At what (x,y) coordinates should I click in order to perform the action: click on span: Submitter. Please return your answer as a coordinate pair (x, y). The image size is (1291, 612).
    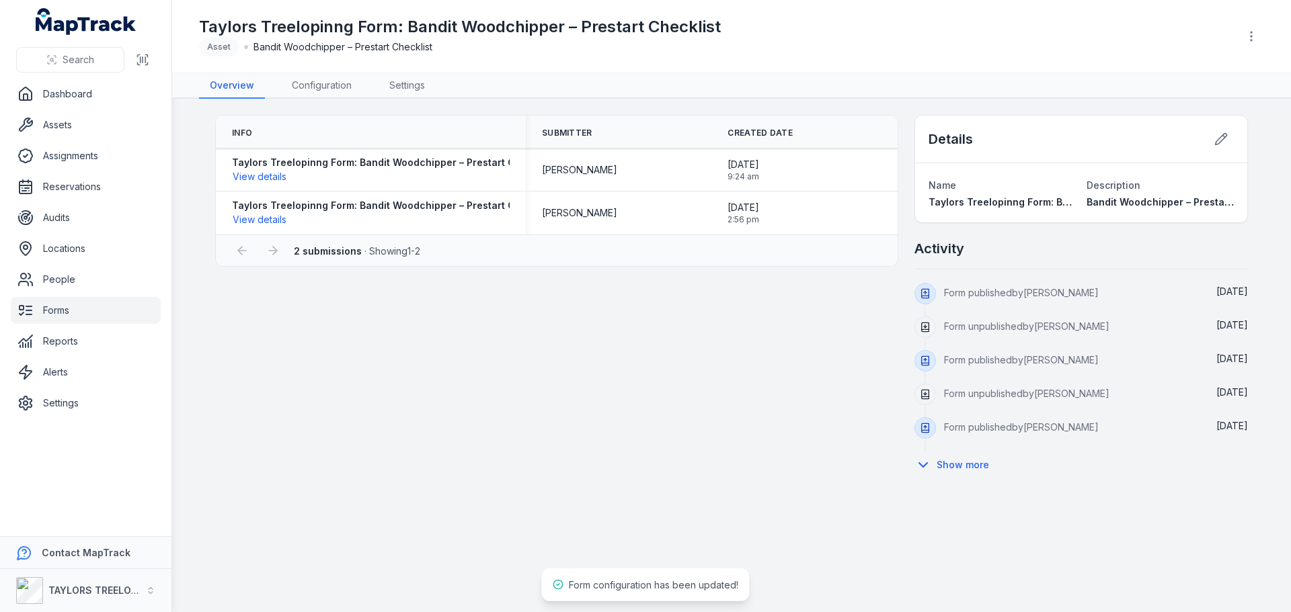
    Looking at the image, I should click on (567, 133).